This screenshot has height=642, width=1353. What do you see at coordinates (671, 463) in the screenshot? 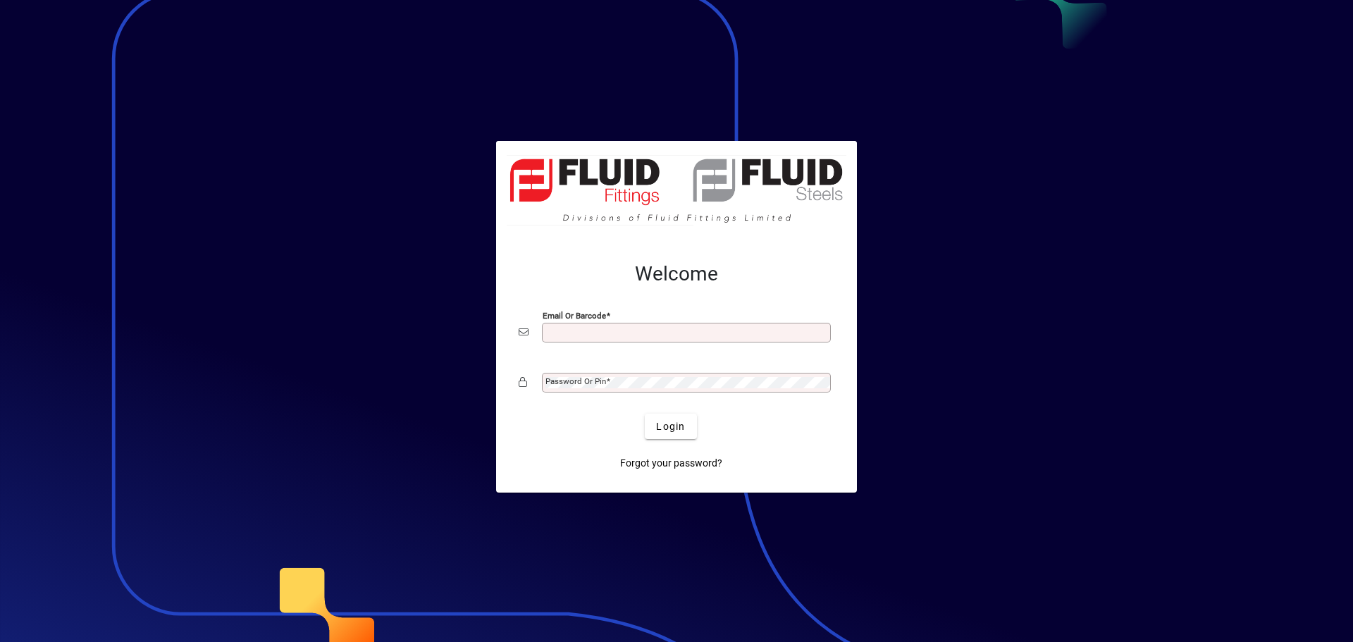
I see `a: Forgot your password?` at bounding box center [671, 463].